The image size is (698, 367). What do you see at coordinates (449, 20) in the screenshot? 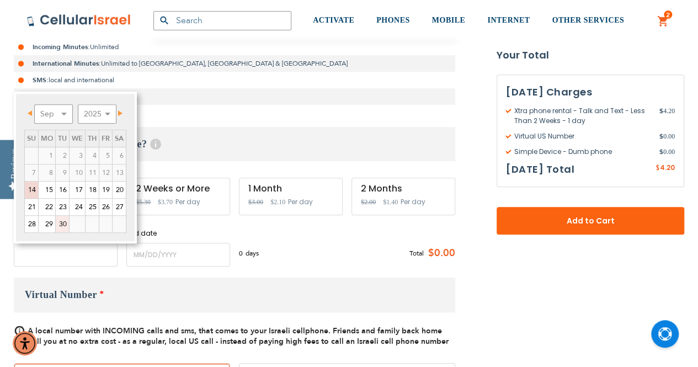
I see `span: MOBILE` at bounding box center [449, 20].